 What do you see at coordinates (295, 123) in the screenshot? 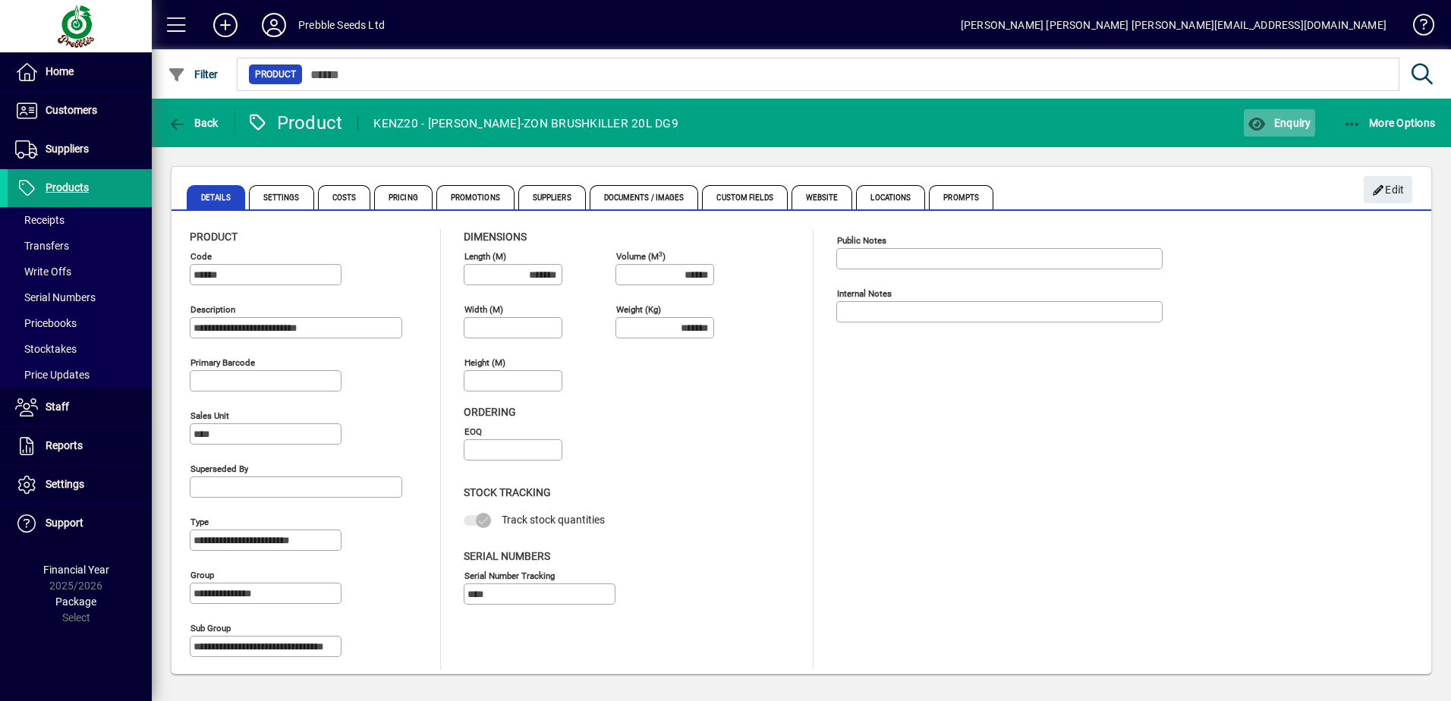
I see `div: Product` at bounding box center [295, 123].